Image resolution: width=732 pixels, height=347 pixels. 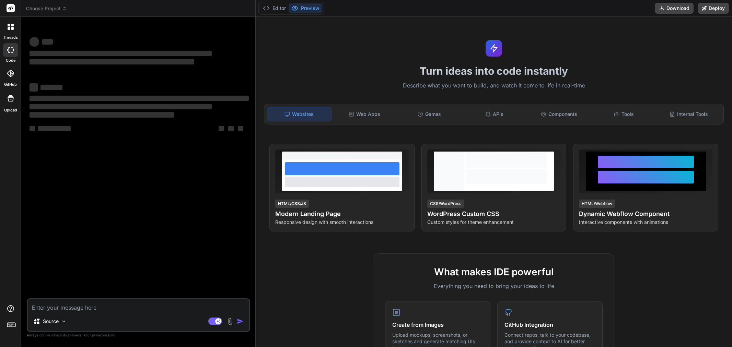 What do you see at coordinates (494, 214) in the screenshot?
I see `h4: WordPress Custom CSS` at bounding box center [494, 214].